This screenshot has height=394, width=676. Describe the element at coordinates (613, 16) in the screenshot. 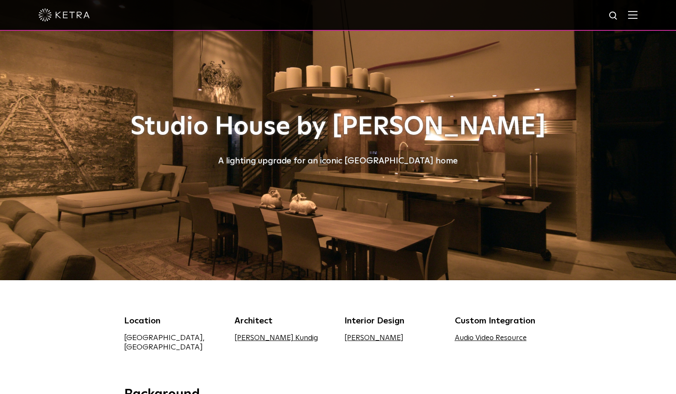

I see `img: search icon` at that location.